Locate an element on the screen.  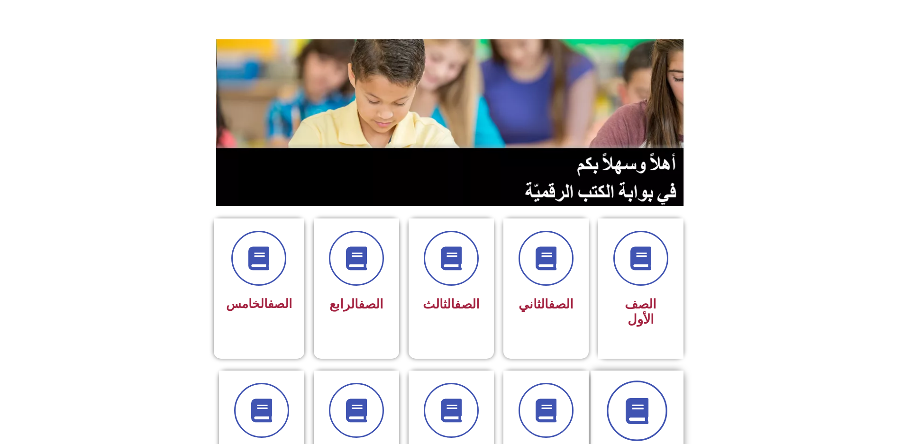
span: الخامس is located at coordinates (259, 304).